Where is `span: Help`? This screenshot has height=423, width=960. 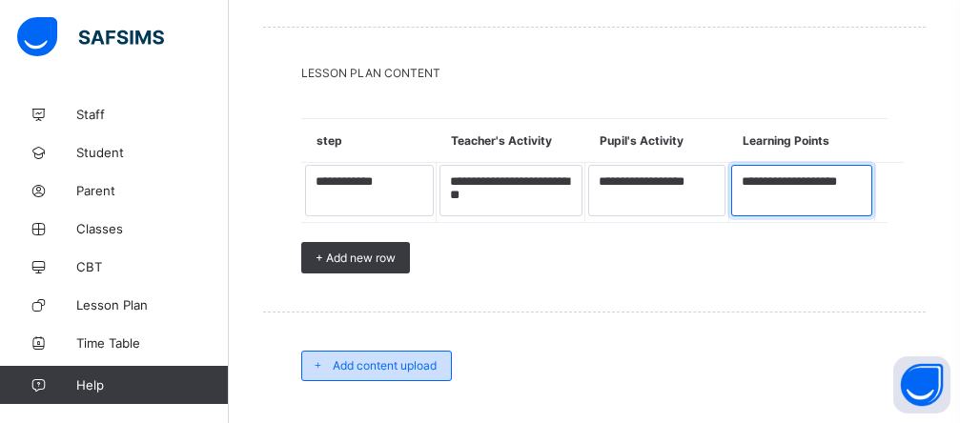
span: Help is located at coordinates (152, 385).